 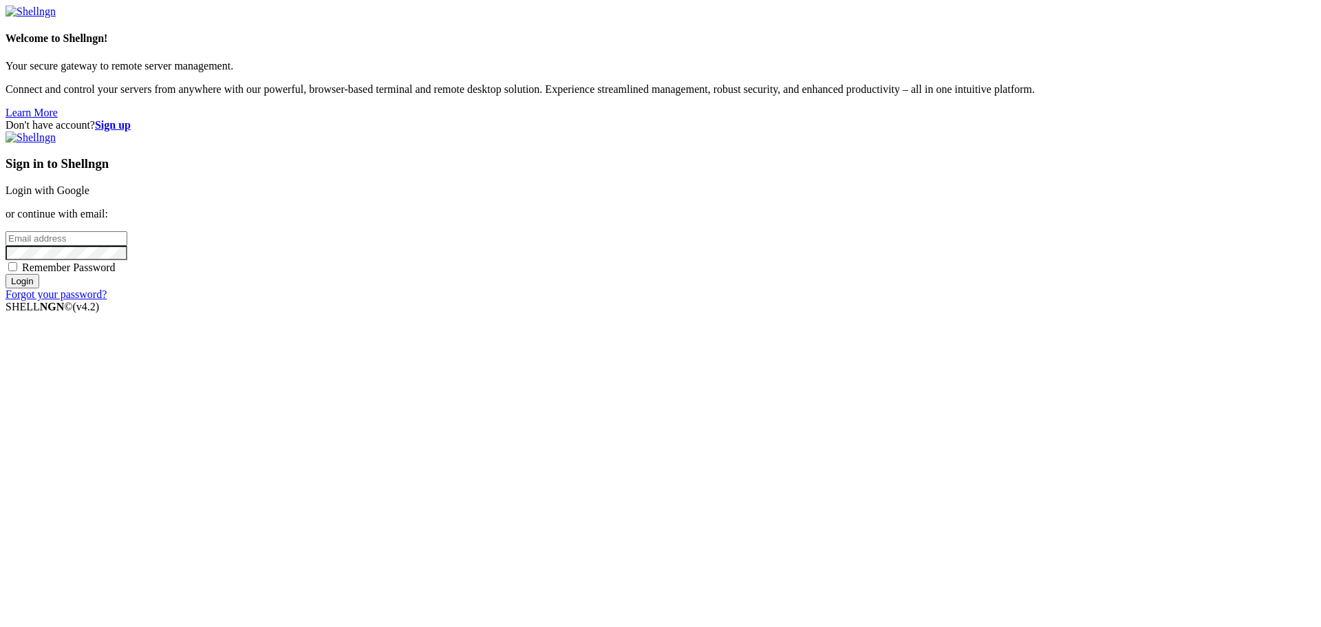 What do you see at coordinates (22, 281) in the screenshot?
I see `input: Login` at bounding box center [22, 281].